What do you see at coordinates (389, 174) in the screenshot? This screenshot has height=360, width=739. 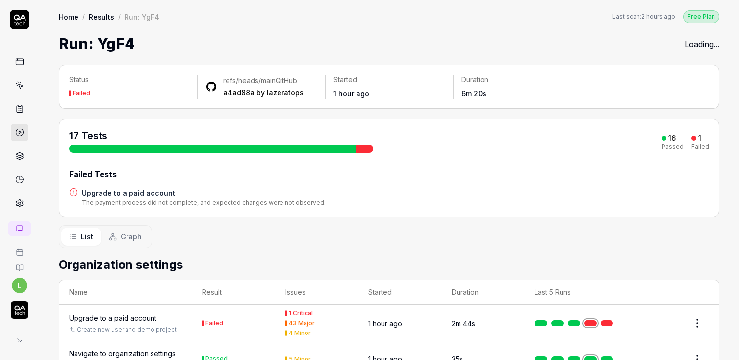 I see `div: Failed Tests` at bounding box center [389, 174].